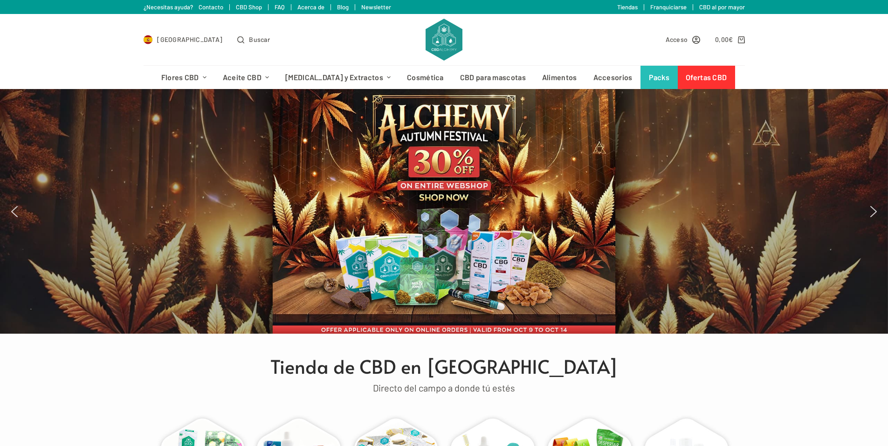  Describe the element at coordinates (706, 77) in the screenshot. I see `a: Ofertas CBD` at that location.